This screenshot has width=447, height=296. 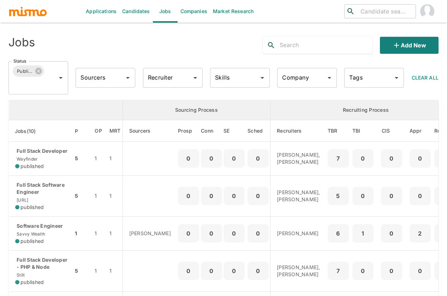 What do you see at coordinates (41, 188) in the screenshot?
I see `p: Full Stack Software Engineer` at bounding box center [41, 188].